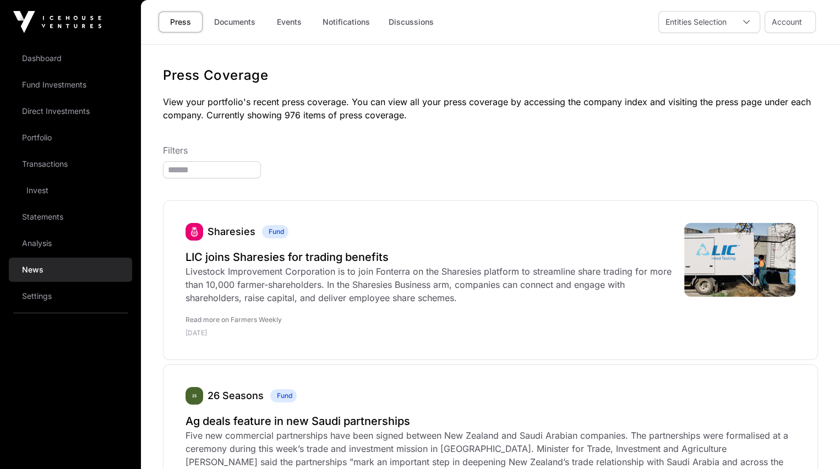  What do you see at coordinates (70, 111) in the screenshot?
I see `a: Direct Investments` at bounding box center [70, 111].